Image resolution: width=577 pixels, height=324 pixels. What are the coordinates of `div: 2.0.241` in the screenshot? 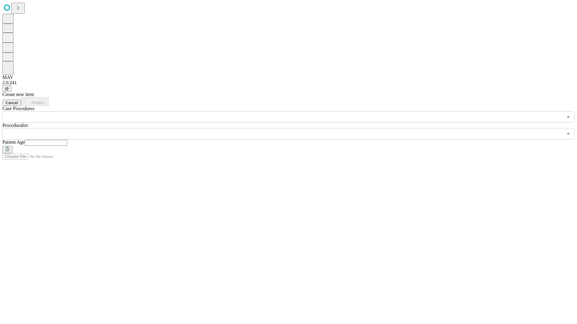 It's located at (288, 83).